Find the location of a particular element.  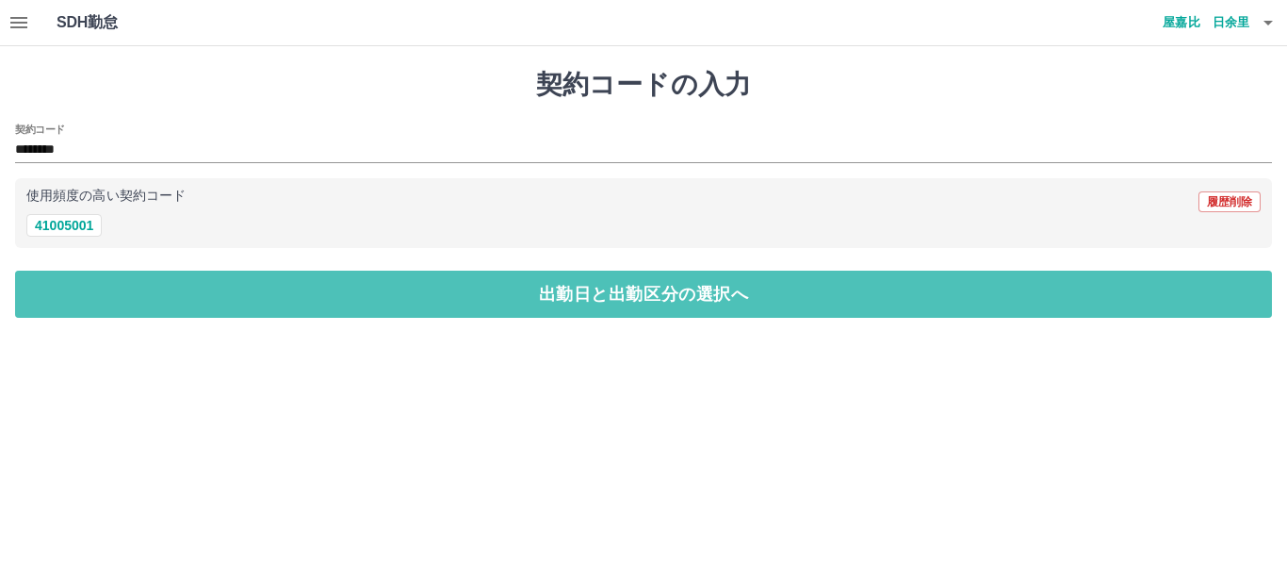

button: 出勤日と出勤区分の選択へ is located at coordinates (644, 294).